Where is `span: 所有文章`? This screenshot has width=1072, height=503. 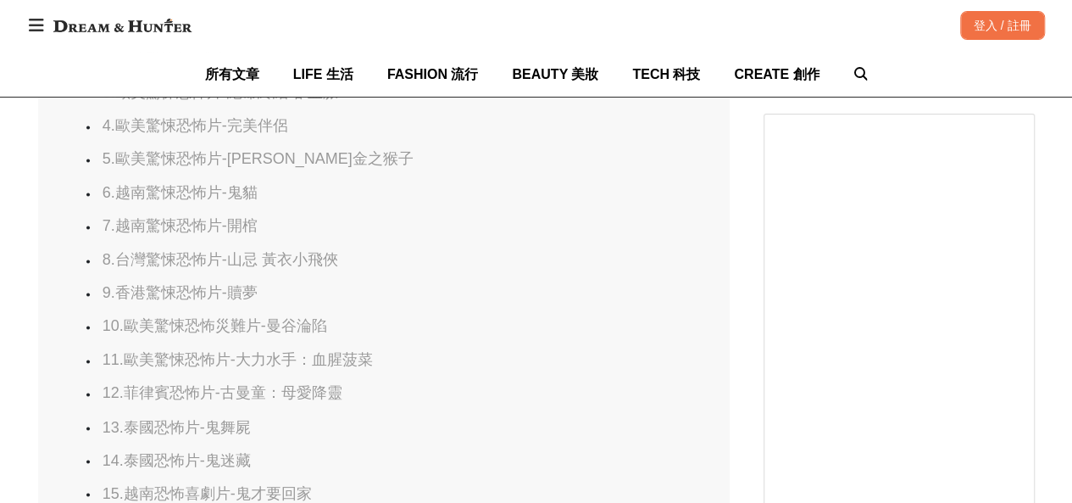 span: 所有文章 is located at coordinates (232, 74).